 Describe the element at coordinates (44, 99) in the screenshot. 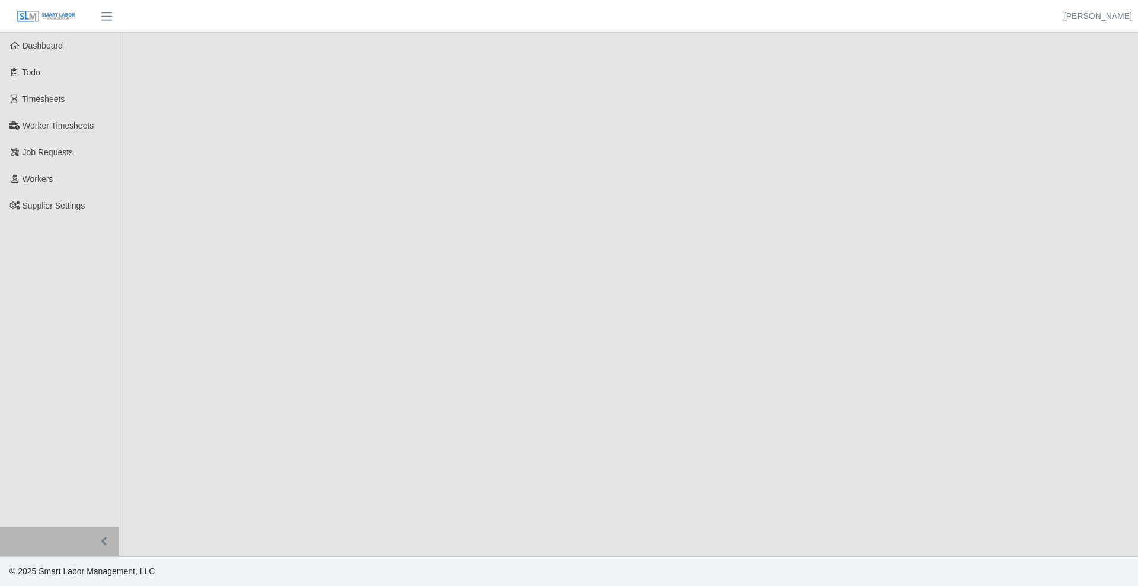

I see `span: Timesheets` at that location.